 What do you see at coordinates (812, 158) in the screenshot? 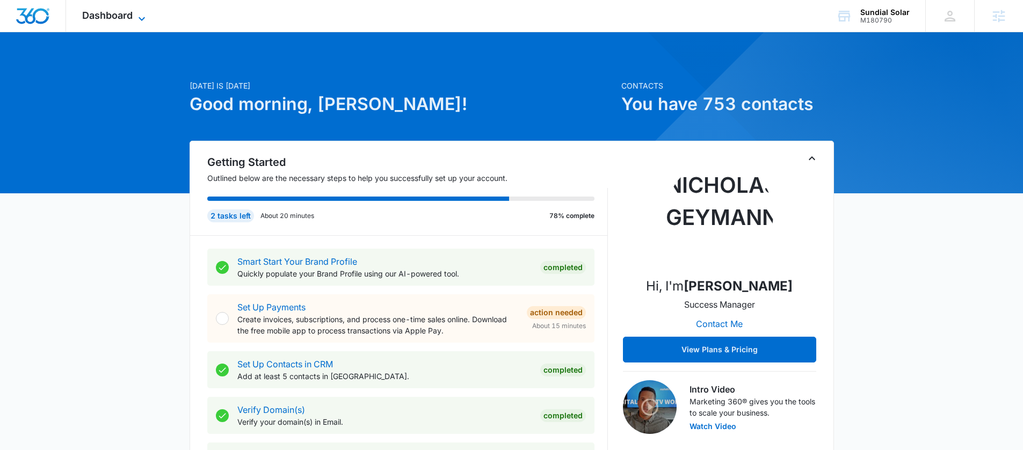
I see `button: Toggle Collapse` at bounding box center [812, 158].